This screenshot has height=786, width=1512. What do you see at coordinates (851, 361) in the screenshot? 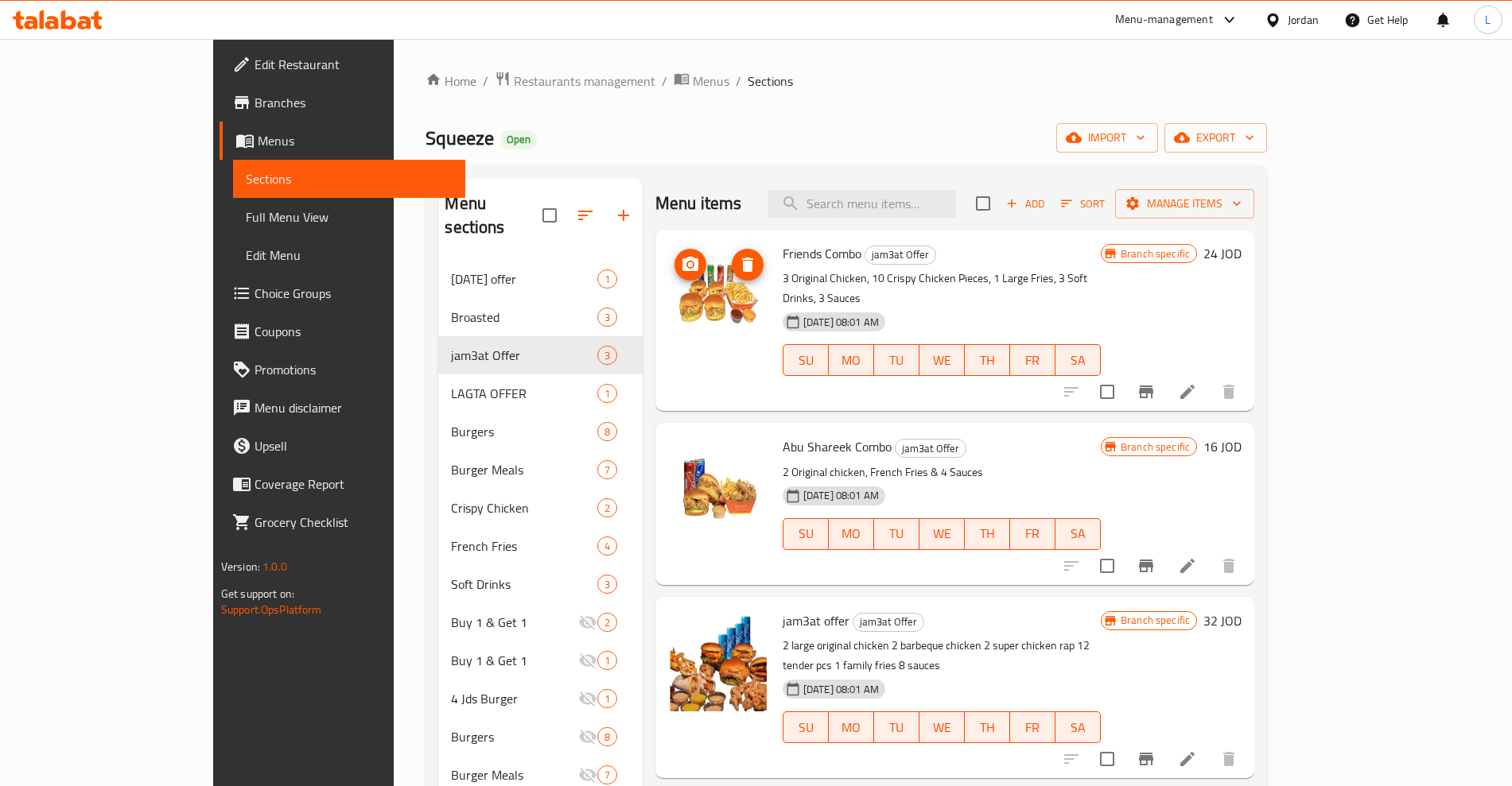
I see `span: MO` at bounding box center [851, 361].